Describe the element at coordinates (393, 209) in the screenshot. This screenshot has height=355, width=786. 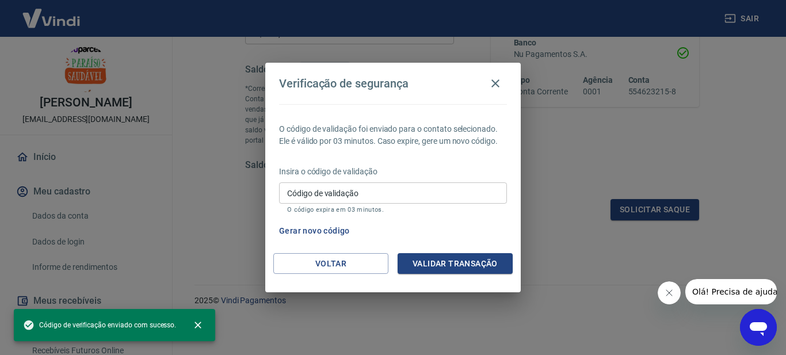
I see `p: O código expira em 03 minutos.` at that location.